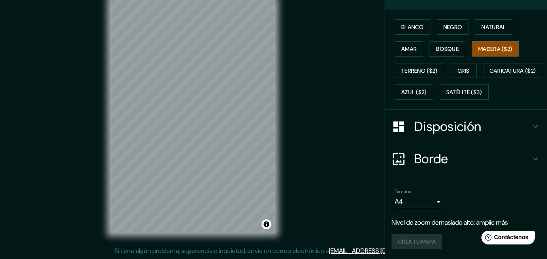  Describe the element at coordinates (463, 71) in the screenshot. I see `button: Gris` at that location.